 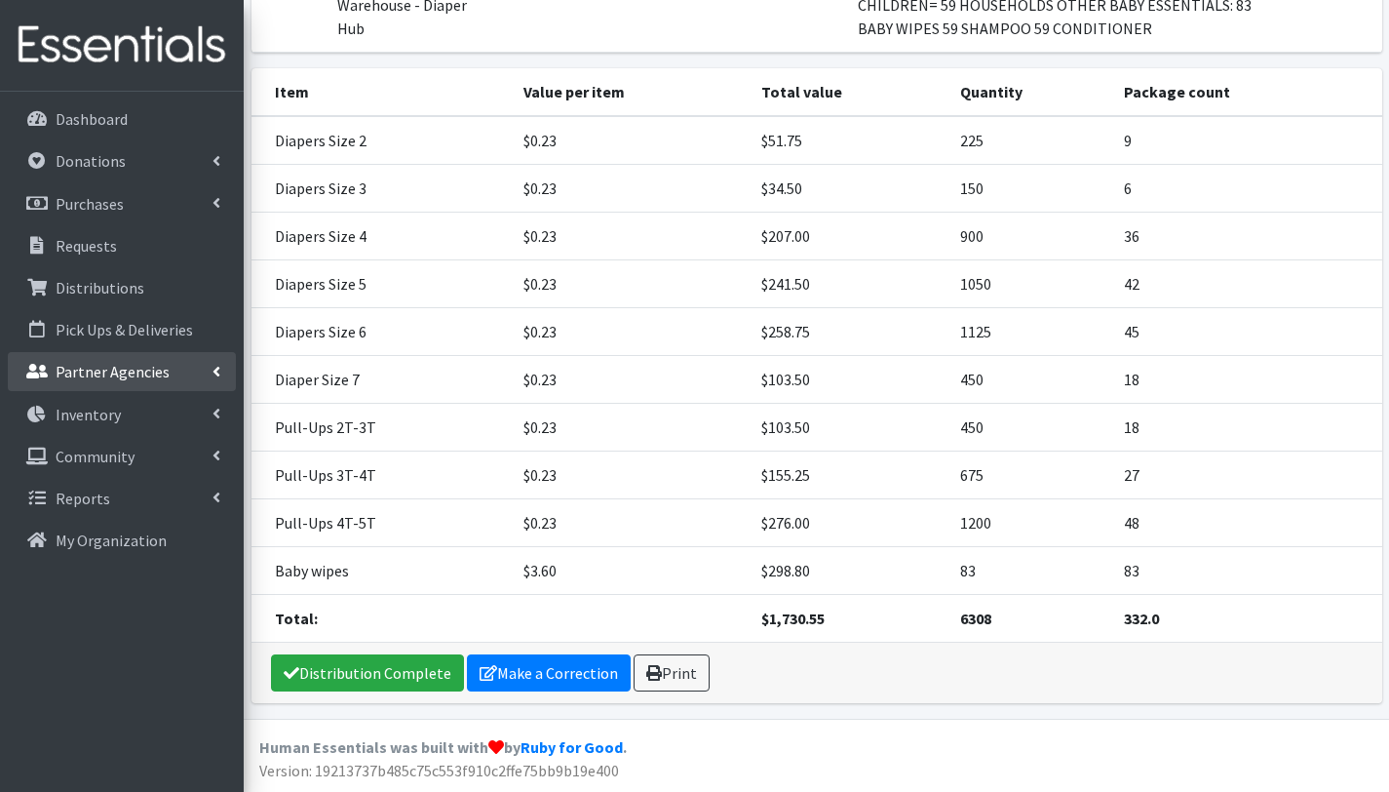 What do you see at coordinates (1030, 236) in the screenshot?
I see `td: 900` at bounding box center [1030, 236].